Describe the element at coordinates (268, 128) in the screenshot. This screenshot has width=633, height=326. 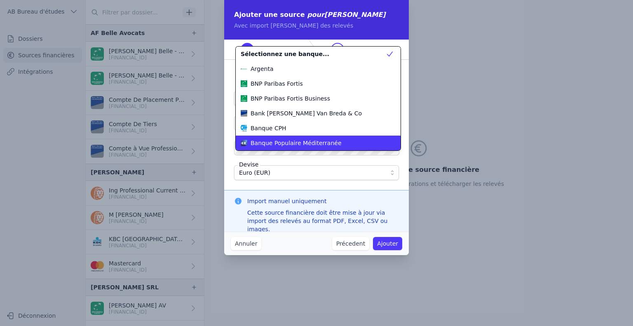
I see `span: Banque CPH` at that location.